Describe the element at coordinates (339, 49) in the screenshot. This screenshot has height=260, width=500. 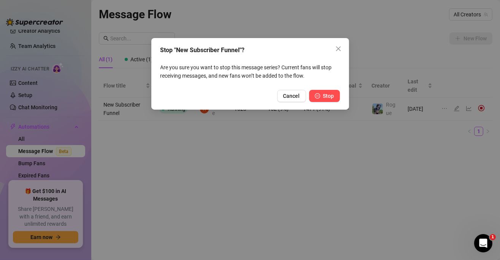
I see `span: Close` at that location.